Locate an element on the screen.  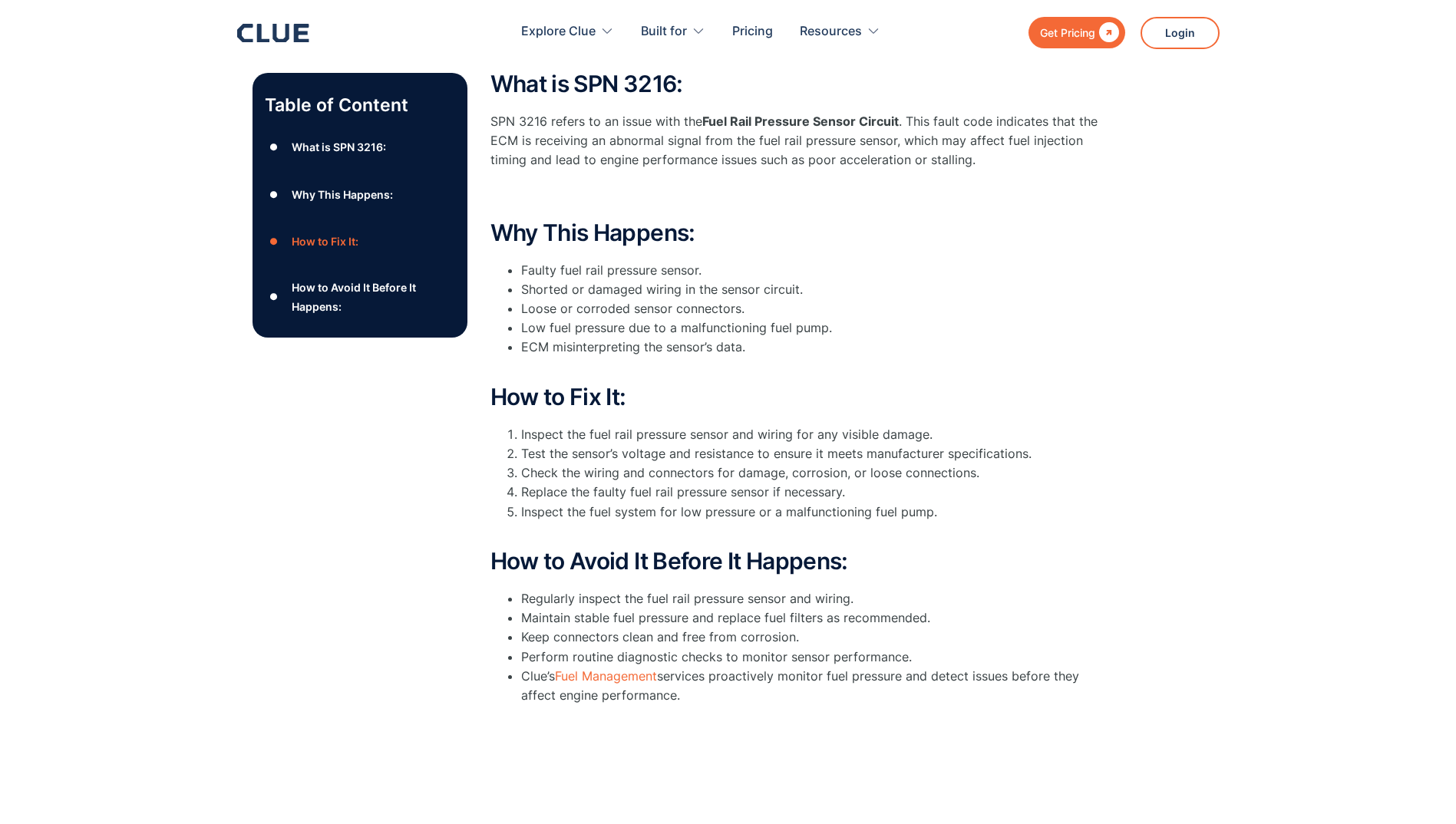
li: Check the wiring and connectors for damage, corrosion, or loose connections. is located at coordinates (813, 472).